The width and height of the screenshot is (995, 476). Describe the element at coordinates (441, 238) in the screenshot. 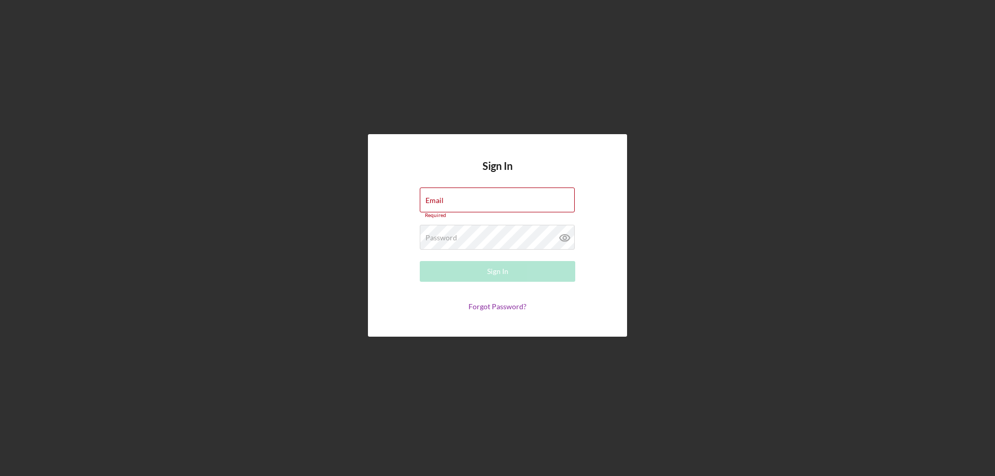

I see `label: Password` at that location.